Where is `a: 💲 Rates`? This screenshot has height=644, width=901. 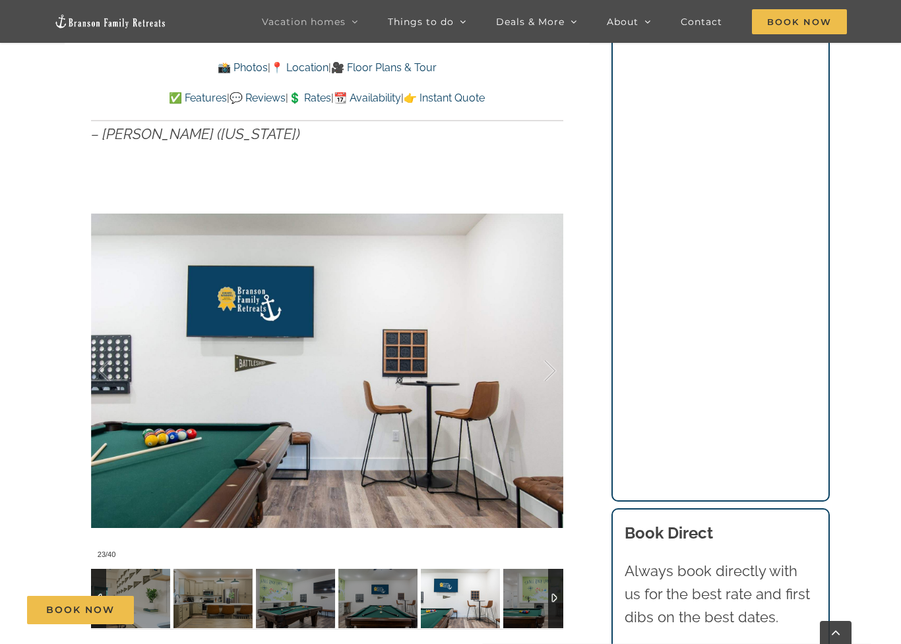
a: 💲 Rates is located at coordinates (309, 98).